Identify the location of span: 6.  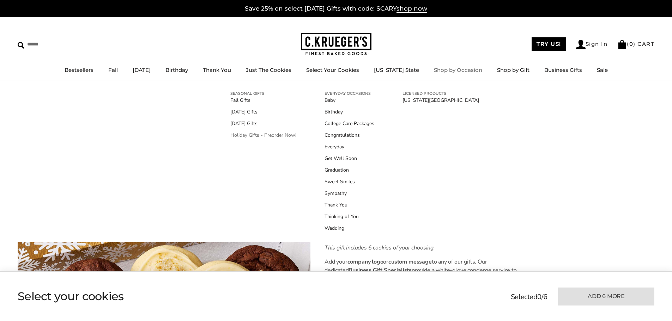
(545, 297).